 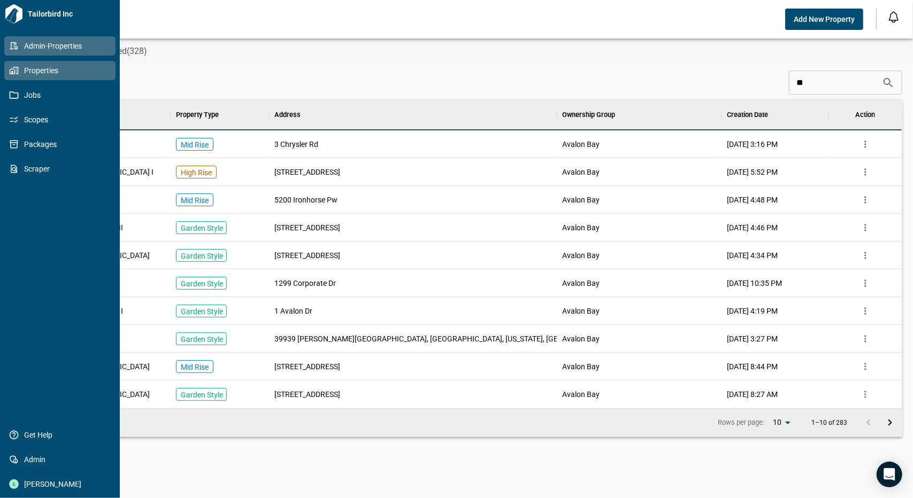 I want to click on p: High Rise, so click(x=196, y=173).